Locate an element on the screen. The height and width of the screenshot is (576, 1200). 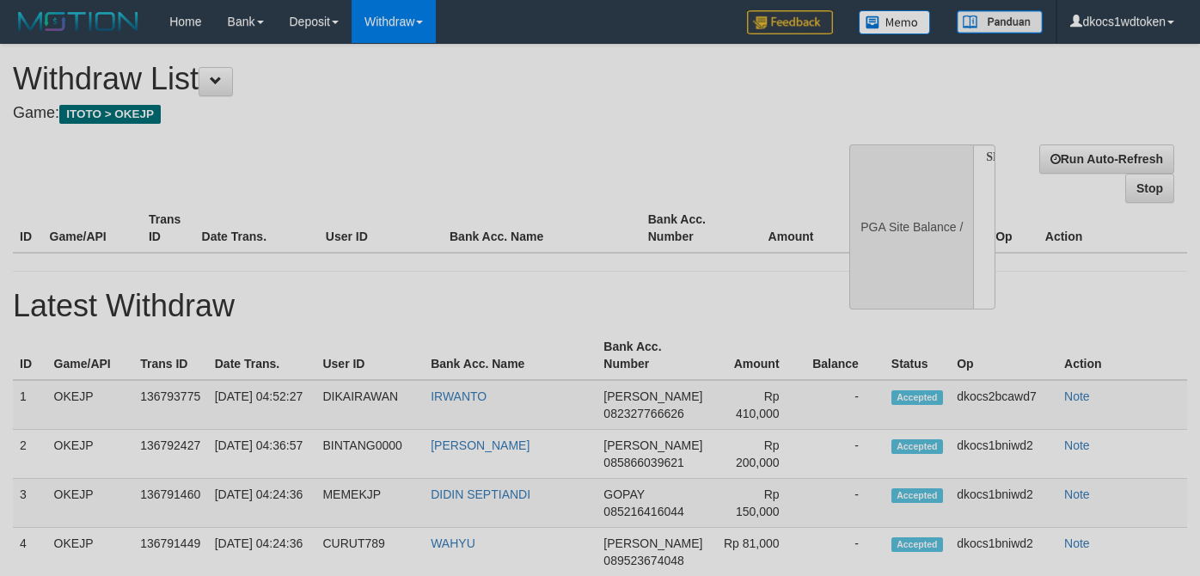
td: 136792427 is located at coordinates (170, 454).